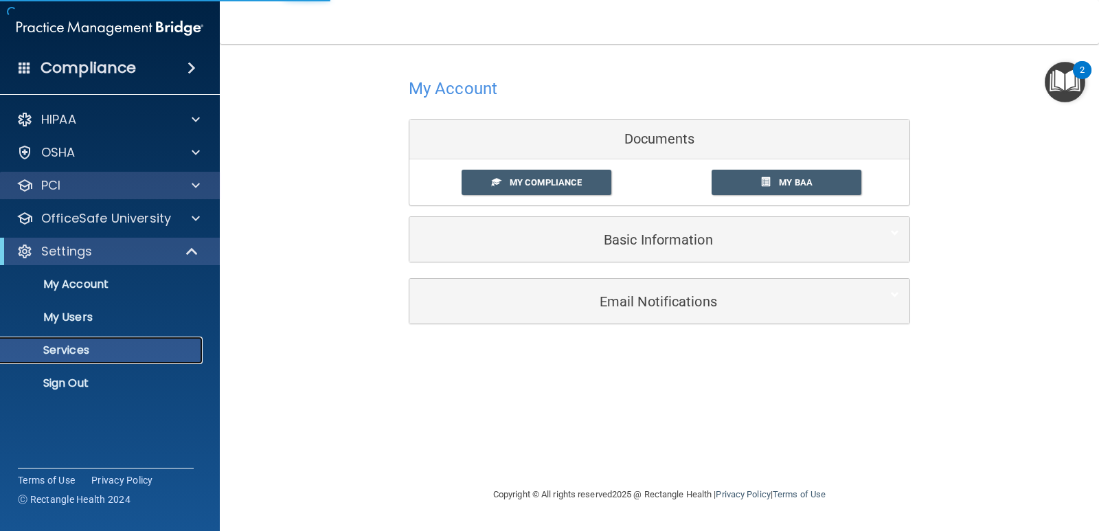 This screenshot has height=531, width=1099. What do you see at coordinates (453, 89) in the screenshot?
I see `h4: My Account` at bounding box center [453, 89].